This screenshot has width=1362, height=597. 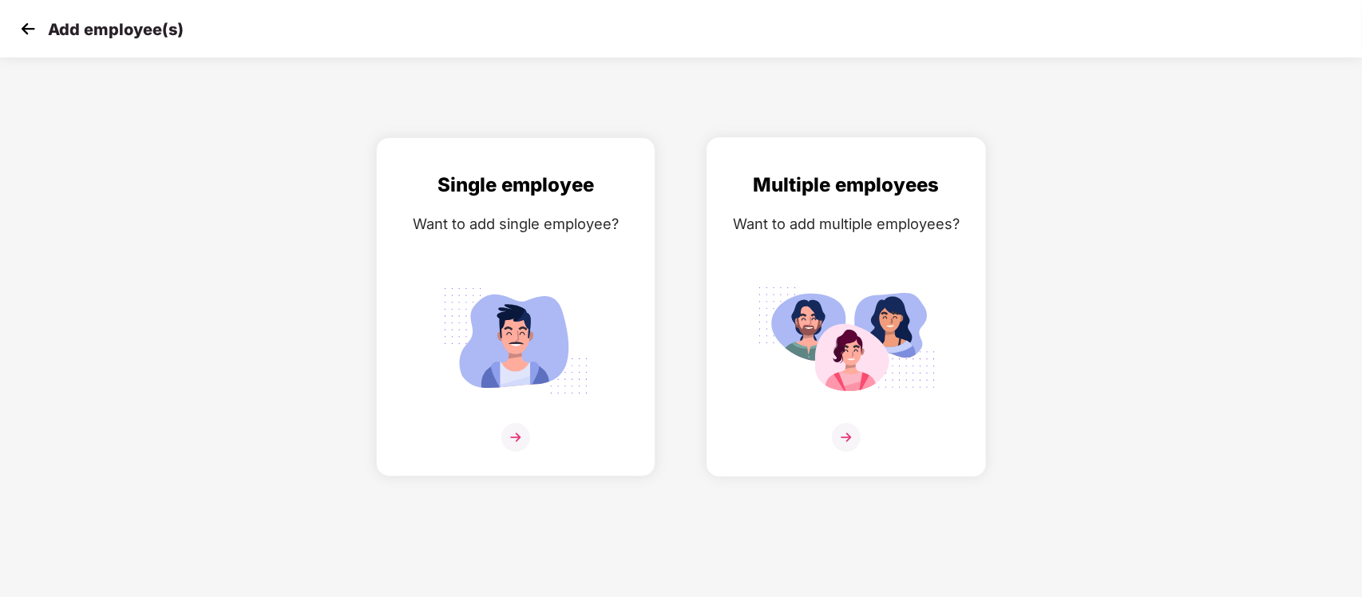 I want to click on div: Multiple employees, so click(x=846, y=185).